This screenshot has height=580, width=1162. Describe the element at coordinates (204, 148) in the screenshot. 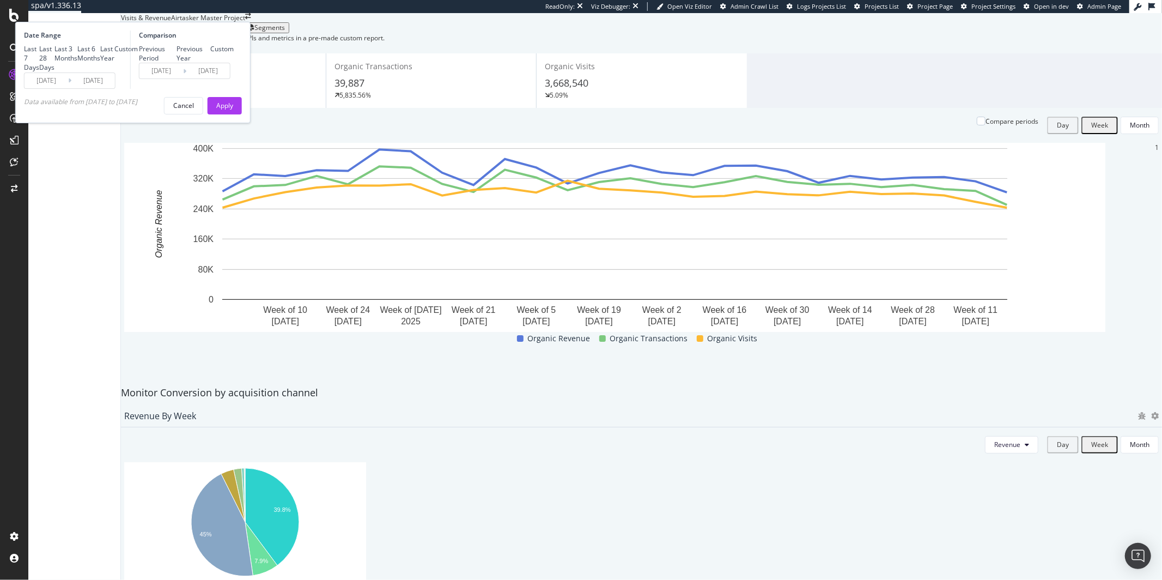

I see `text: 400K` at that location.